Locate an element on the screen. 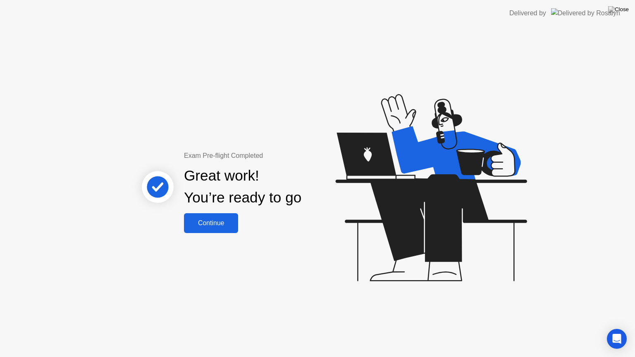 This screenshot has height=357, width=635. div: Exam Pre-flight Completed is located at coordinates (269, 156).